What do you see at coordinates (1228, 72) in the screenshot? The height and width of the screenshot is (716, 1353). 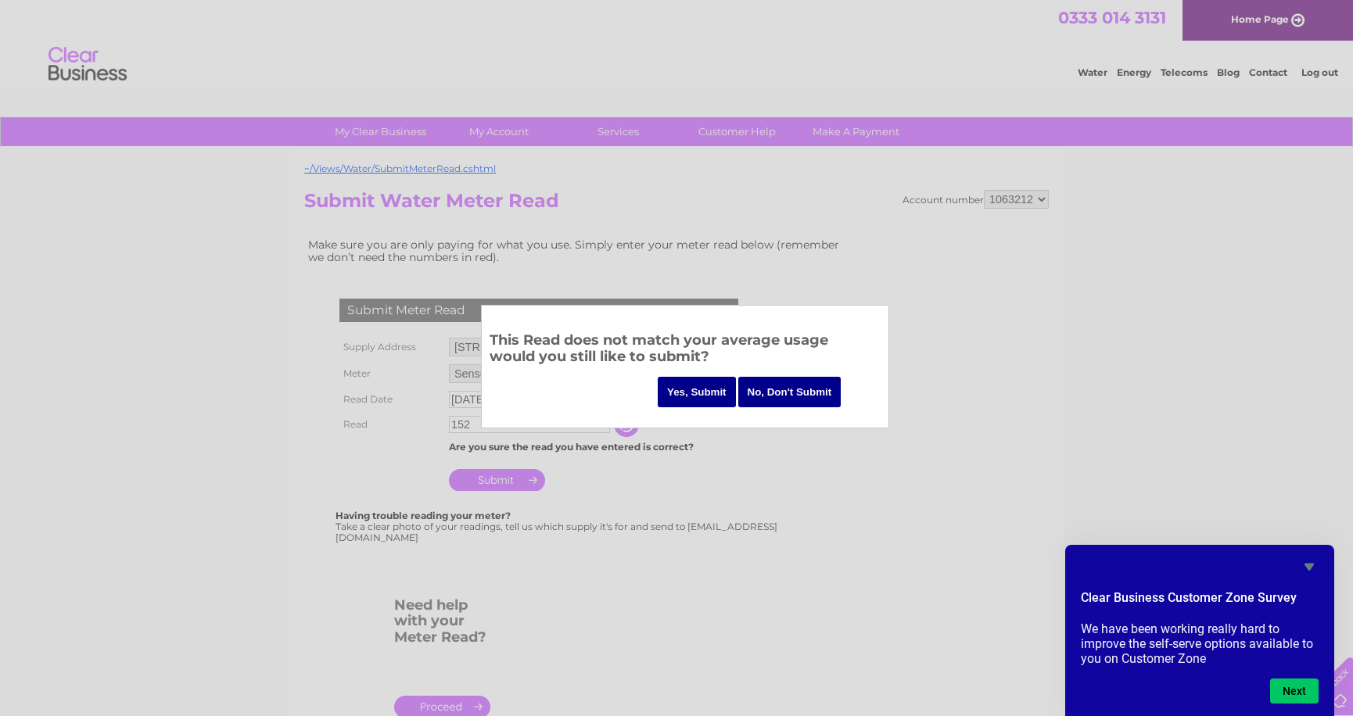 I see `a: Blog` at bounding box center [1228, 72].